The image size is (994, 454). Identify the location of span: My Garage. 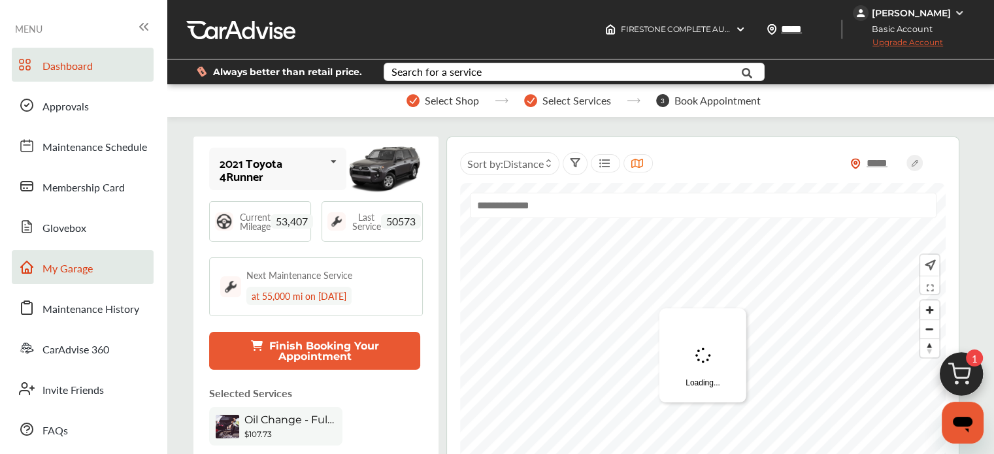
(67, 269).